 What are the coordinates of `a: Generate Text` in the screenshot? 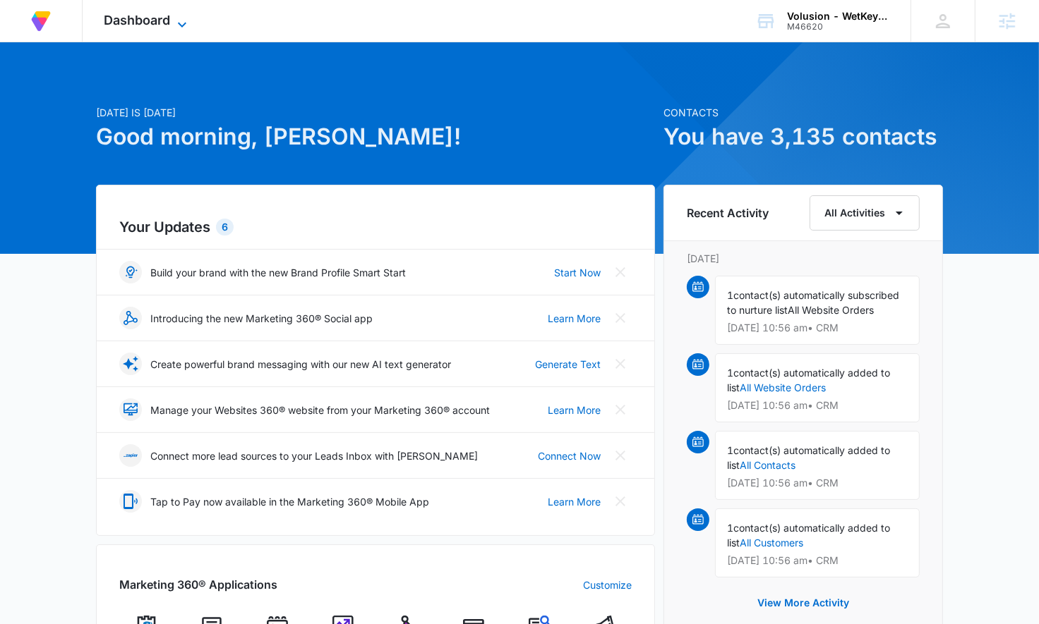 It's located at (567, 364).